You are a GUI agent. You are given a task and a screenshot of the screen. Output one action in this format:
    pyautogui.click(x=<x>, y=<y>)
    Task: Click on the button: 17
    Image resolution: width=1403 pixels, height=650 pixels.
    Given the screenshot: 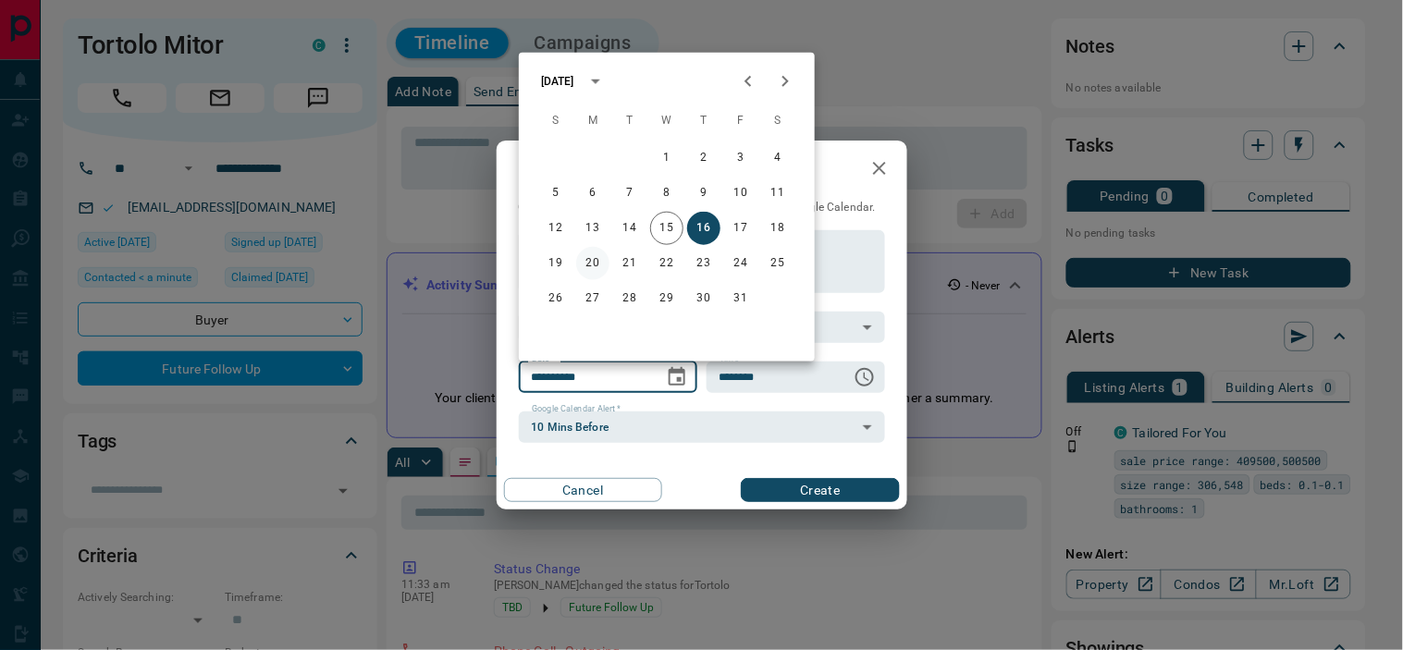 What is the action you would take?
    pyautogui.click(x=741, y=228)
    